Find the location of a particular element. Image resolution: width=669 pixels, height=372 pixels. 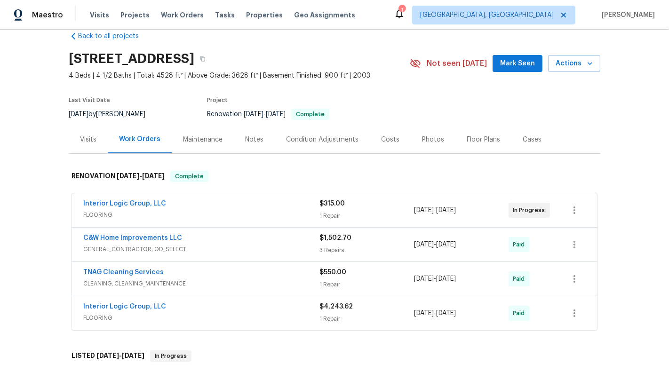

span: Properties is located at coordinates (264, 15).